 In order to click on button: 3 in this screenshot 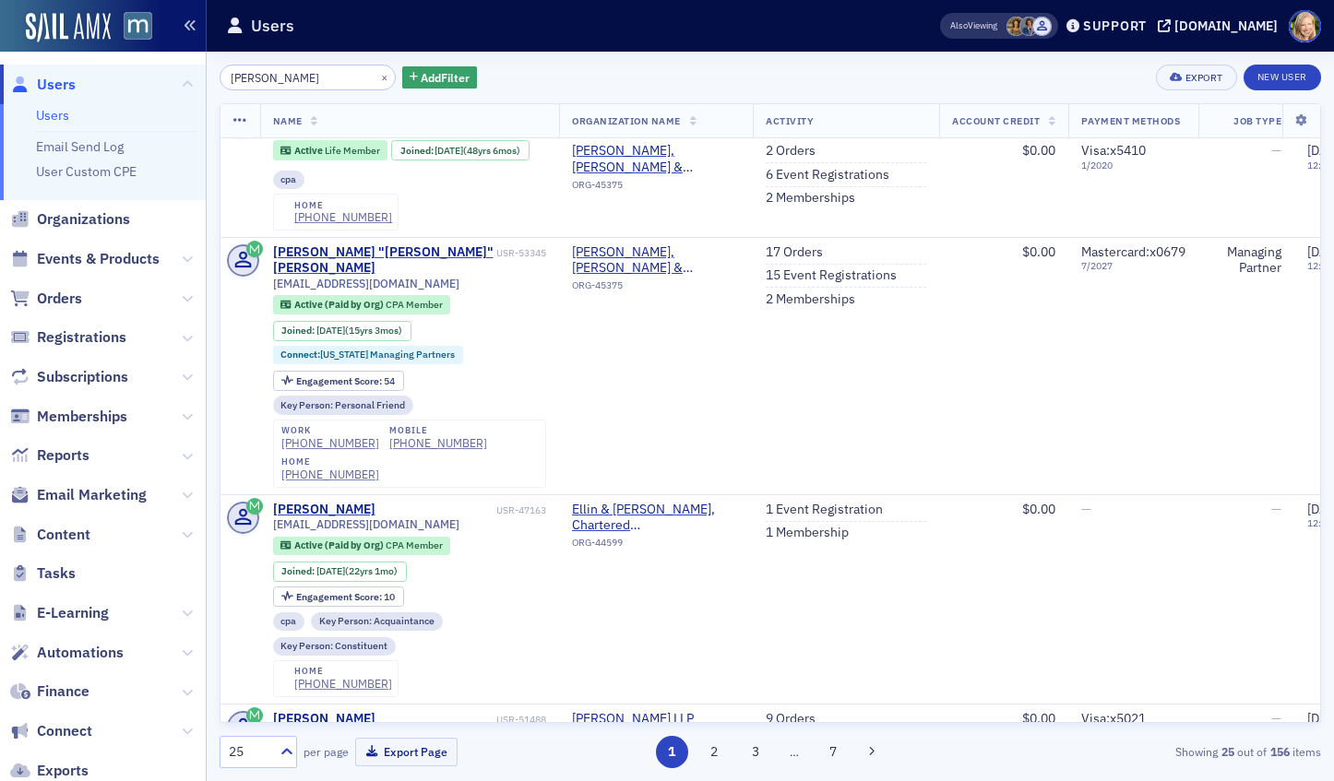, I will do `click(755, 752)`.